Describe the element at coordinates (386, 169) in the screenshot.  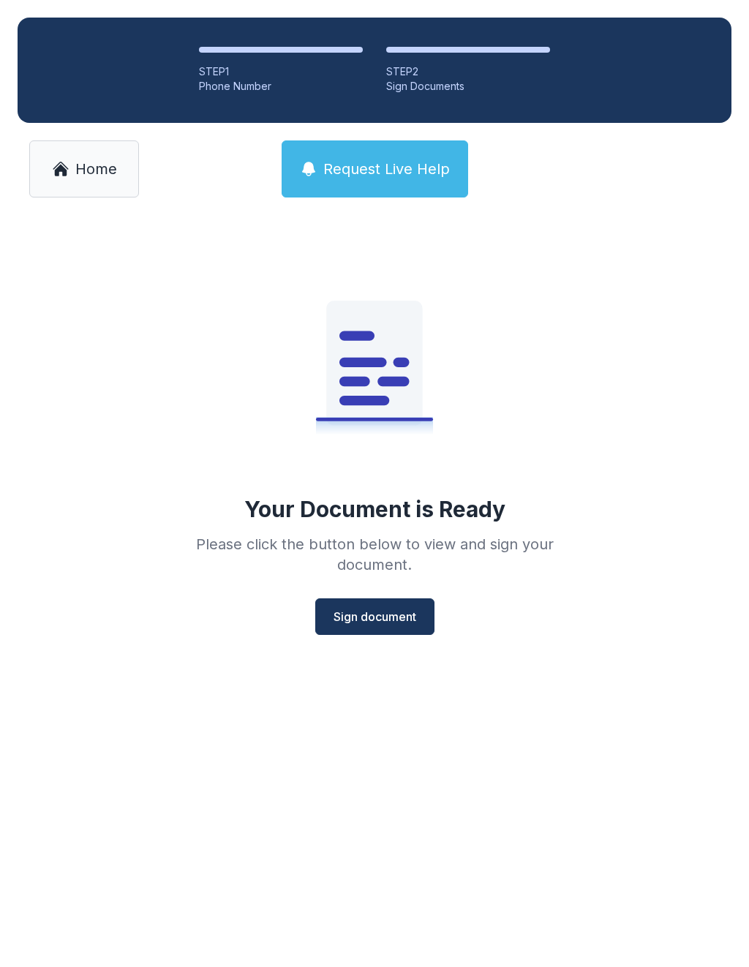
I see `span: Request Live Help` at that location.